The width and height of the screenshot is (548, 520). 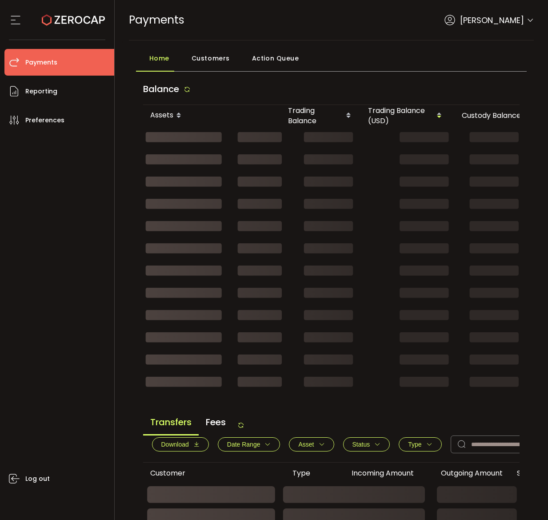 What do you see at coordinates (306, 444) in the screenshot?
I see `span: Asset` at bounding box center [306, 444].